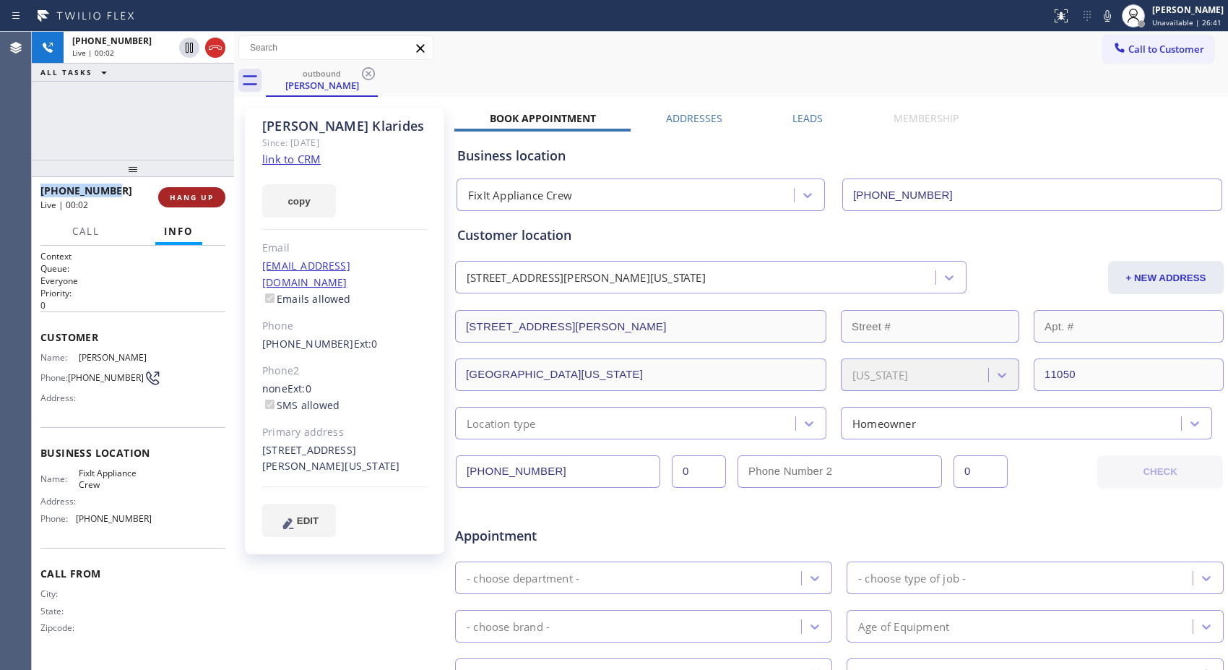 The image size is (1228, 670). I want to click on label: Emails allowed, so click(306, 298).